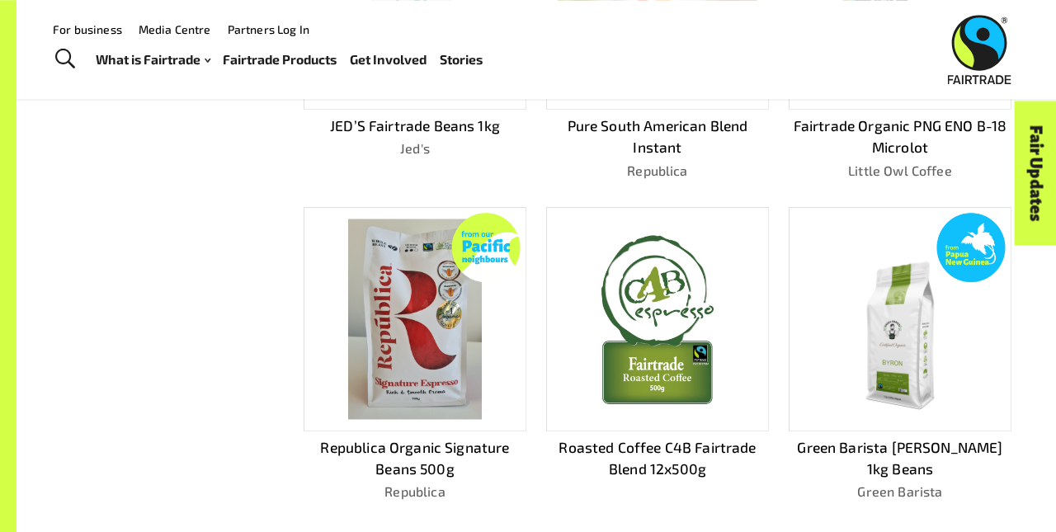 This screenshot has height=532, width=1056. What do you see at coordinates (388, 59) in the screenshot?
I see `a: Get Involved` at bounding box center [388, 59].